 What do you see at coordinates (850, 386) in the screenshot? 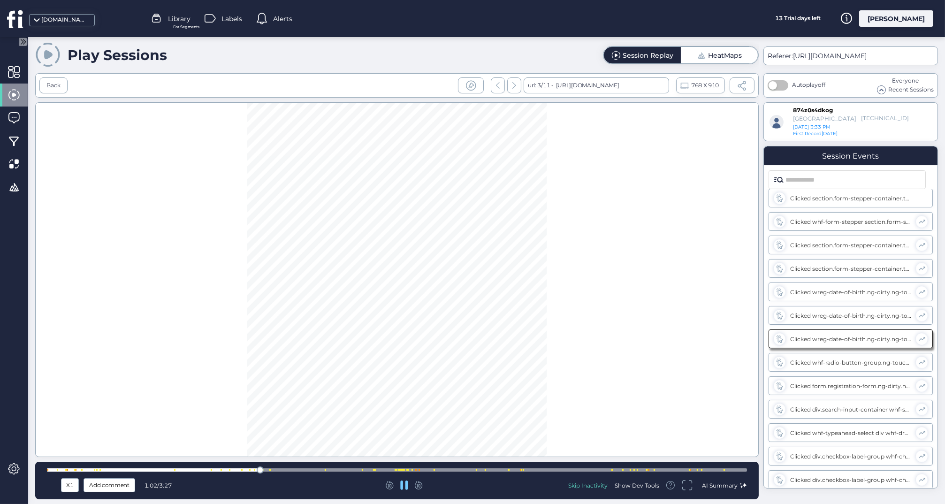
I see `div: Clicked form.registration-form.ng-dirty.ng-touched.ng-valid.ng-submitted div.input-group.phone-in...` at bounding box center [850, 386].